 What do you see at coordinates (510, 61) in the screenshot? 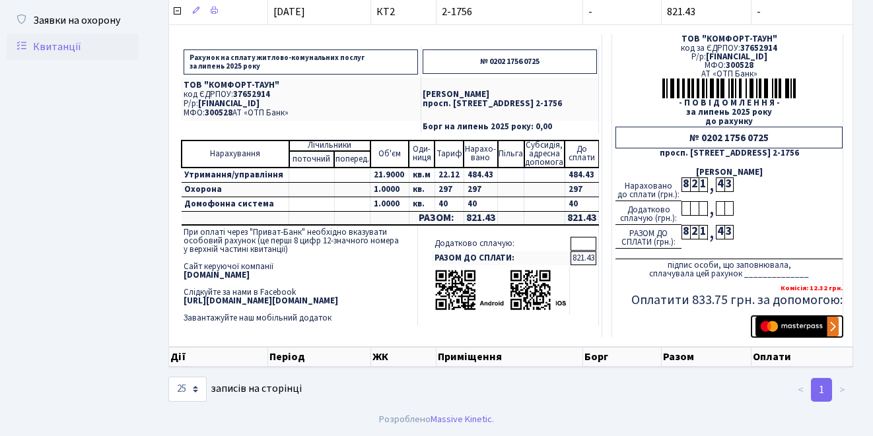
I see `p: № 0202 1756 0725` at bounding box center [510, 61].